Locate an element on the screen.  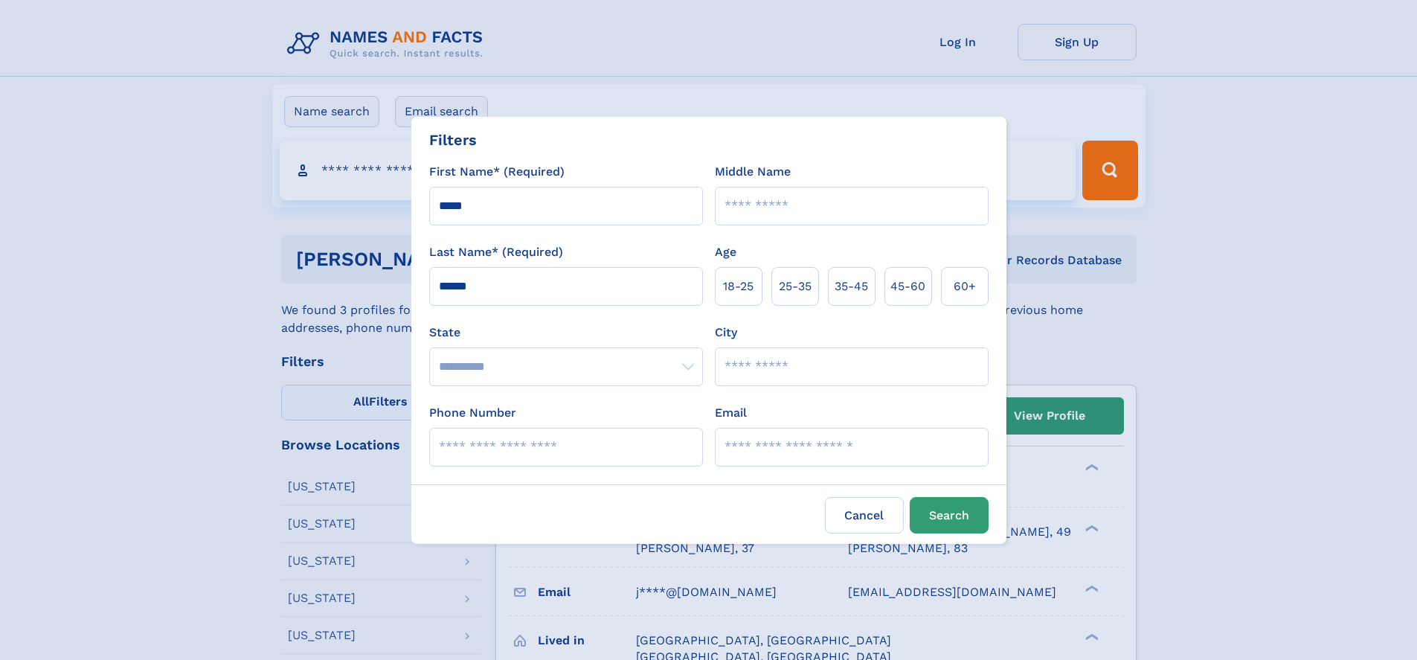
label: Middle Name is located at coordinates (753, 172).